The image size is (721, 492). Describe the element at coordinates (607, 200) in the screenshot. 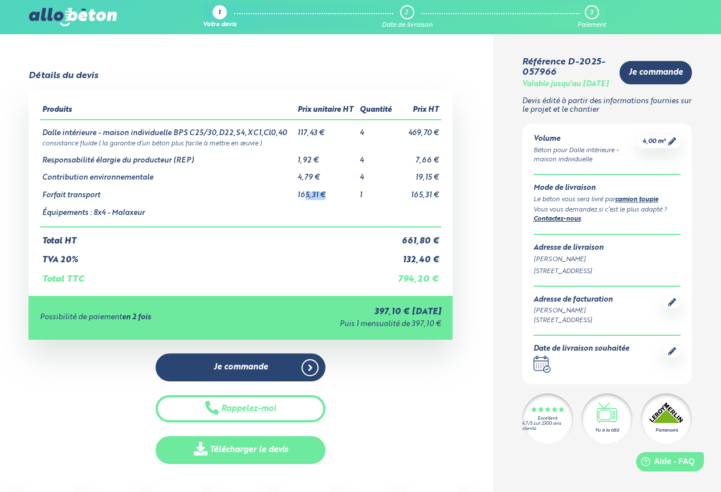

I see `div: Le béton vous sera livré par` at that location.